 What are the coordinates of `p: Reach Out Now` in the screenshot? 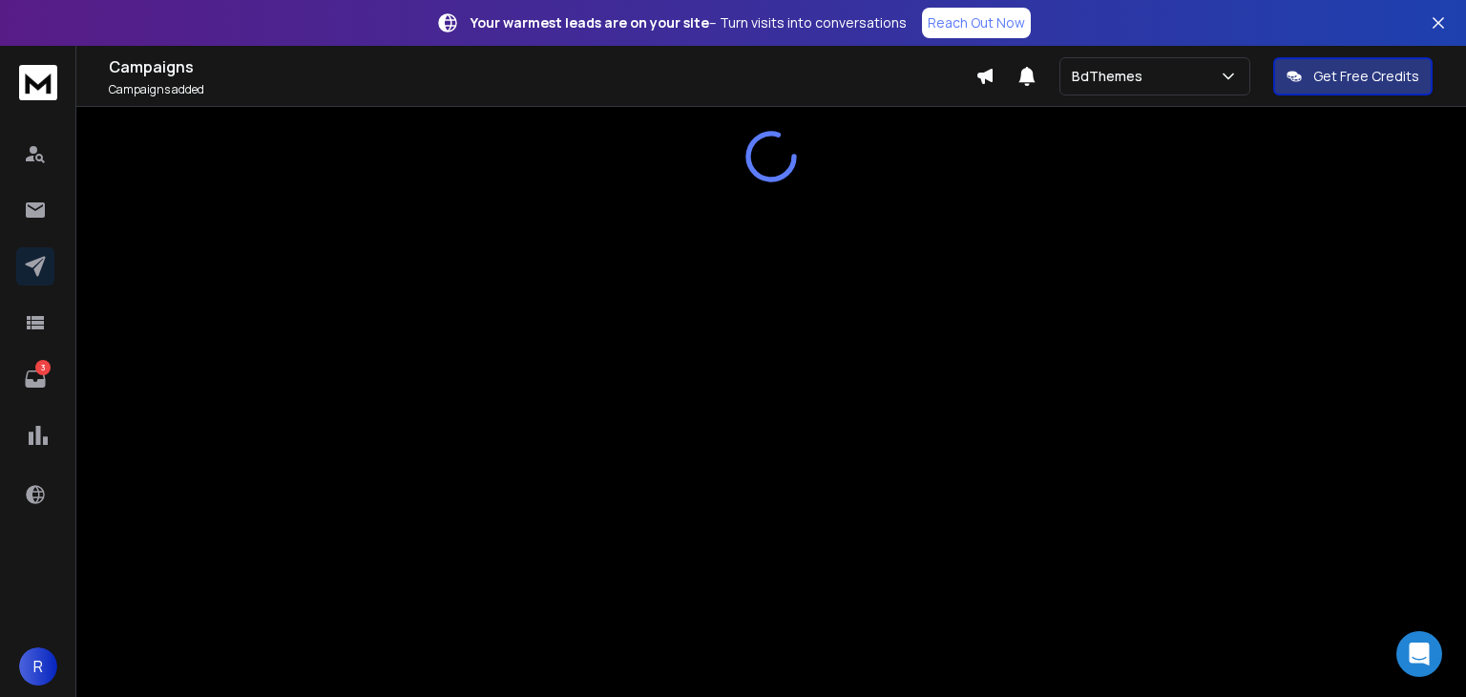 It's located at (977, 23).